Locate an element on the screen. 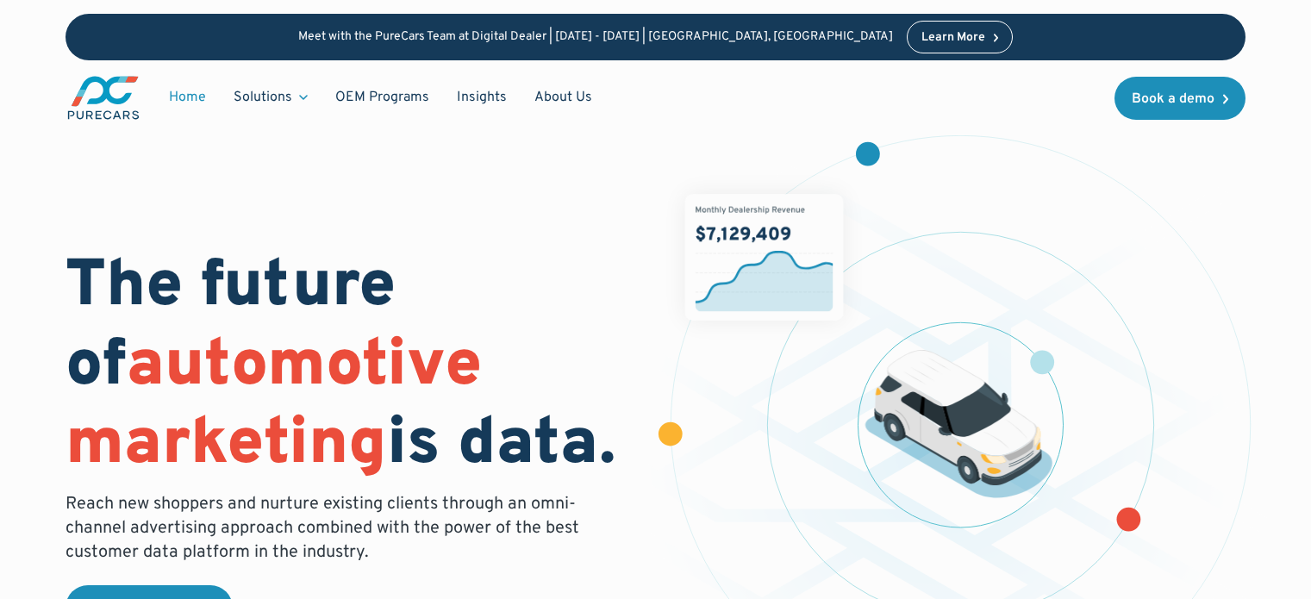 Image resolution: width=1311 pixels, height=599 pixels. p: Reach new shoppers and nurture existing clients through an omni-channel advertising approach comb... is located at coordinates (328, 529).